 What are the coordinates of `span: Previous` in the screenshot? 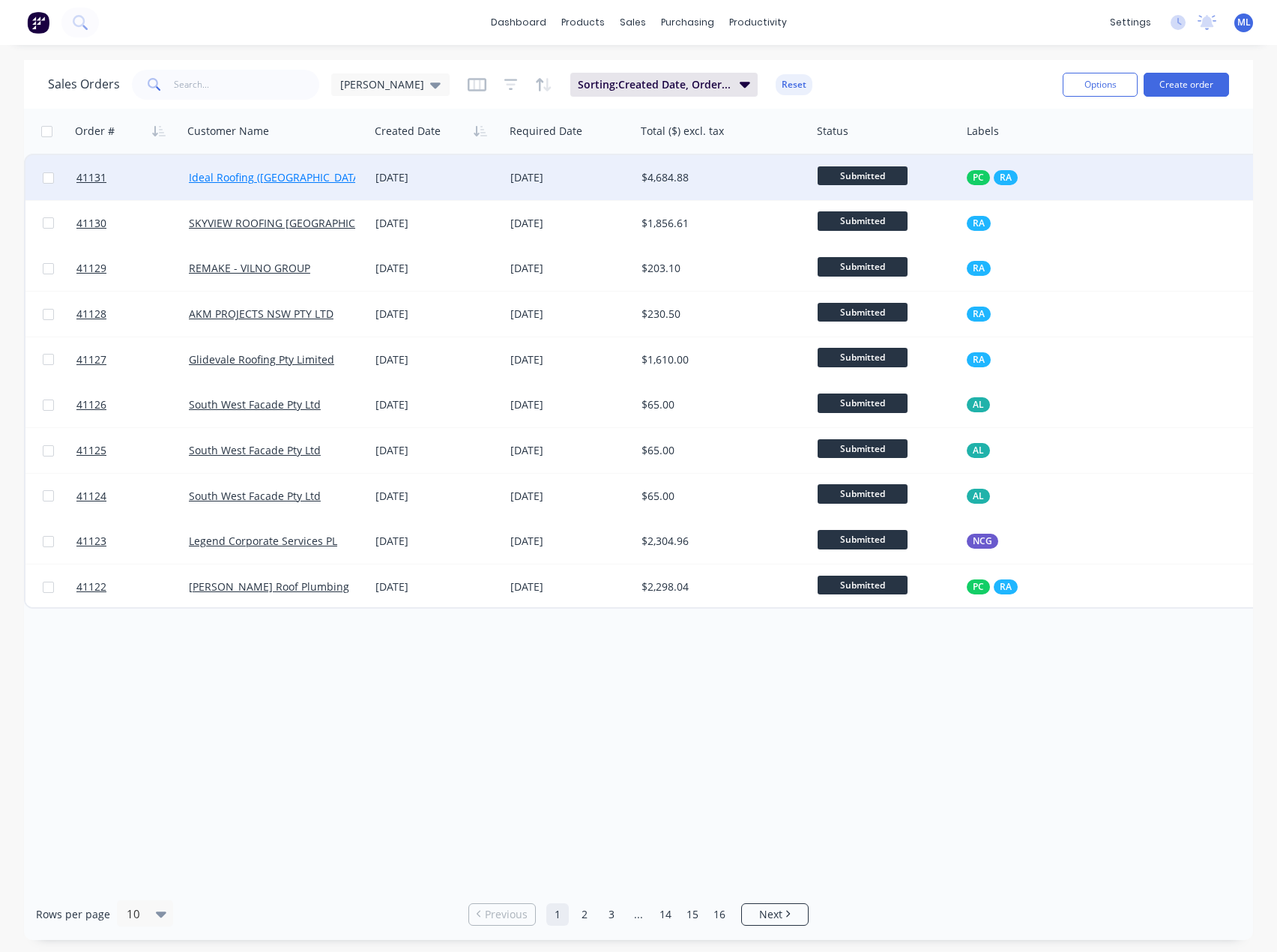 It's located at (506, 915).